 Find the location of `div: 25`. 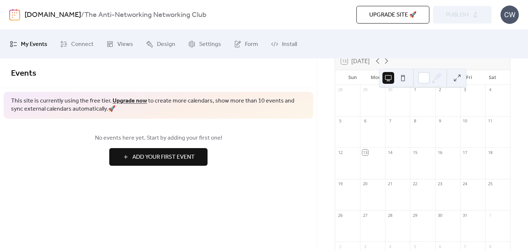

div: 25 is located at coordinates (490, 183).